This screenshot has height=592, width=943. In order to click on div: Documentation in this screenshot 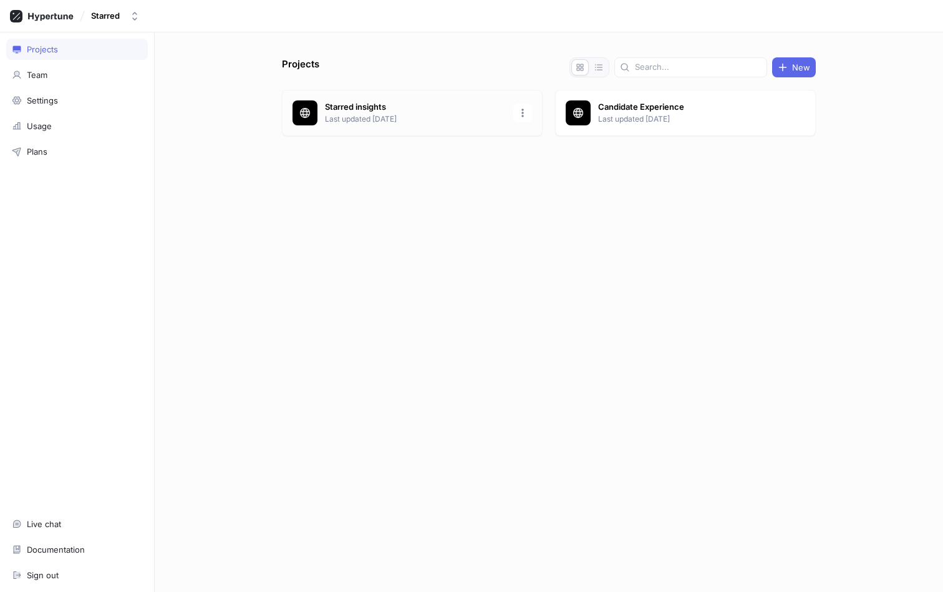, I will do `click(55, 549)`.